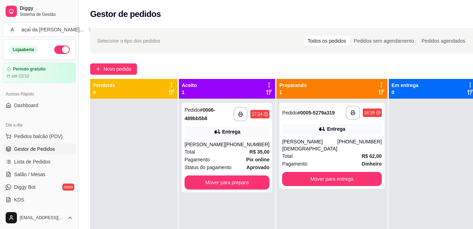 The image size is (473, 229). What do you see at coordinates (200, 114) in the screenshot?
I see `strong: # 0006-489bb5b8` at bounding box center [200, 114].